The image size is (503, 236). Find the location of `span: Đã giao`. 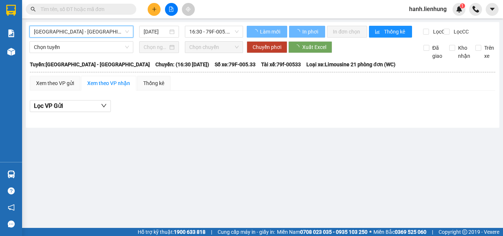

span: Đã giao is located at coordinates (437, 52).